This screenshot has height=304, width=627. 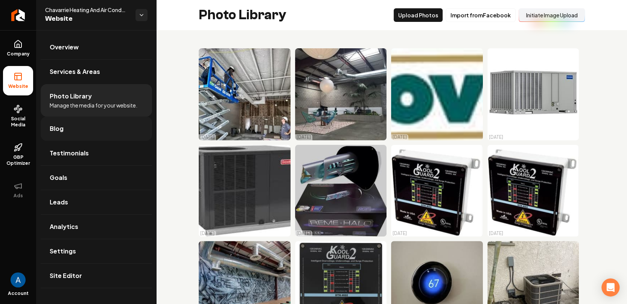 I want to click on span: Goals, so click(x=58, y=177).